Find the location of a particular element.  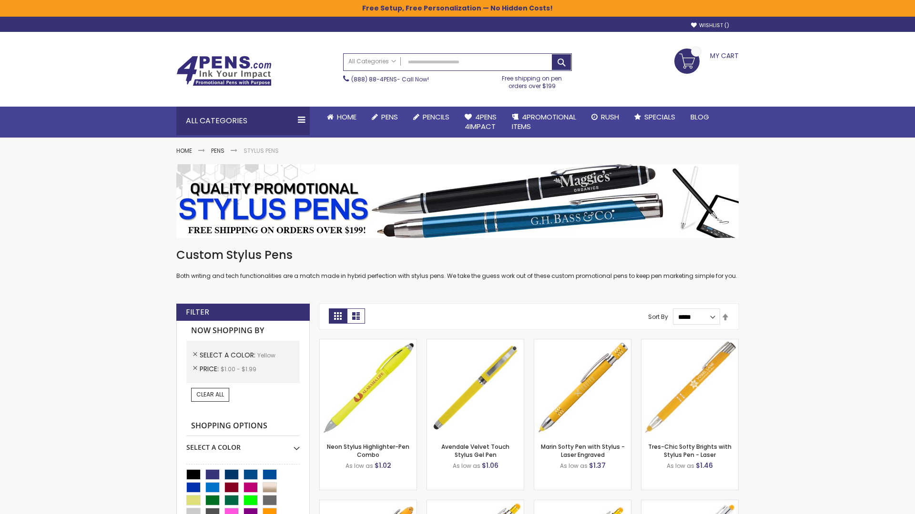

strong: Shopping Options is located at coordinates (243, 426).